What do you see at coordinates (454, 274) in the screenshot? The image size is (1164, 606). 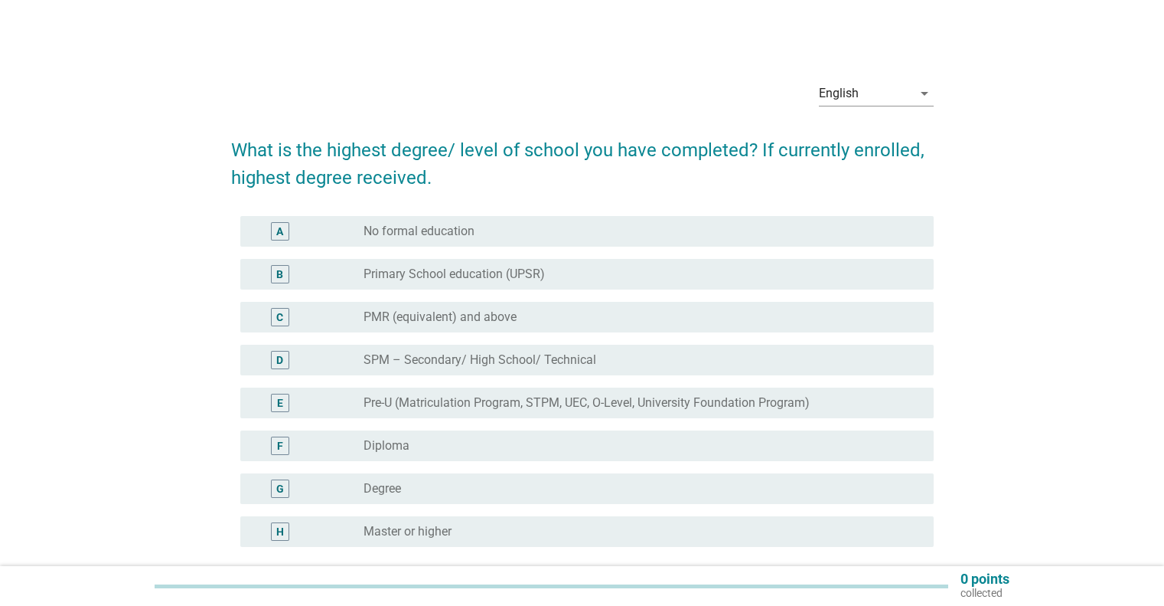 I see `label: Primary School education (UPSR)` at bounding box center [454, 274].